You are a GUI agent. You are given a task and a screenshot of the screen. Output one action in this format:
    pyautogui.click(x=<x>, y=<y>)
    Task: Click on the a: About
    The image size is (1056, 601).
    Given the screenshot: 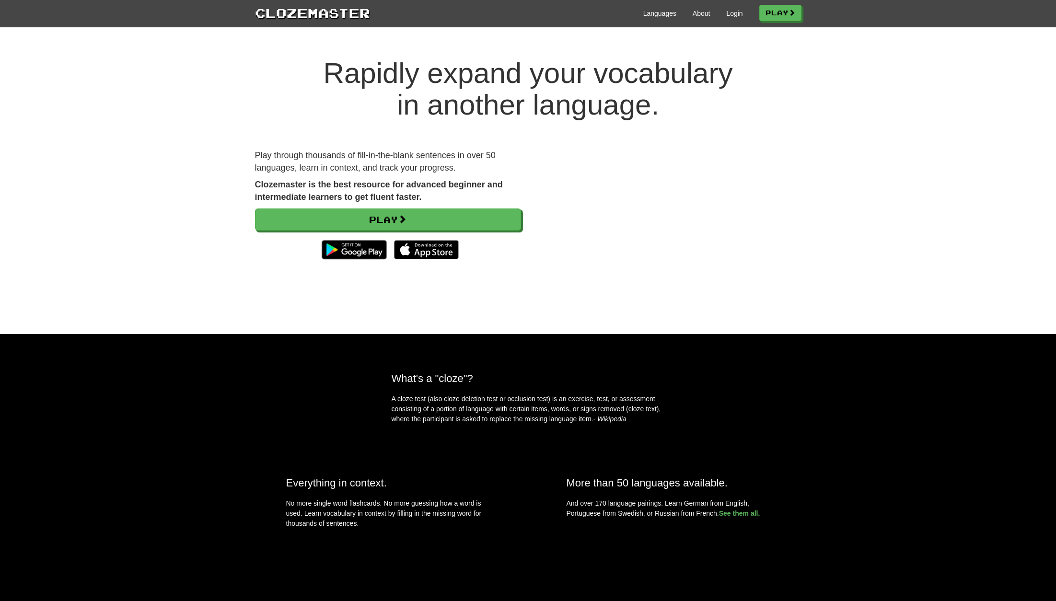 What is the action you would take?
    pyautogui.click(x=701, y=13)
    